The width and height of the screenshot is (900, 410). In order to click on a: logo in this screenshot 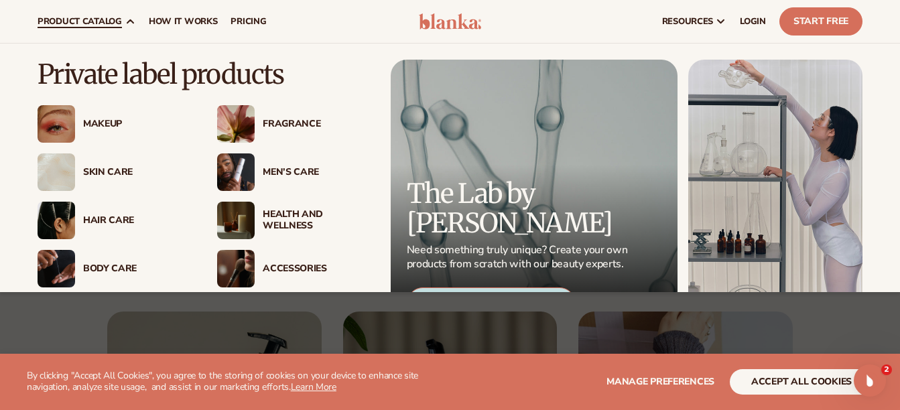, I will do `click(450, 21)`.